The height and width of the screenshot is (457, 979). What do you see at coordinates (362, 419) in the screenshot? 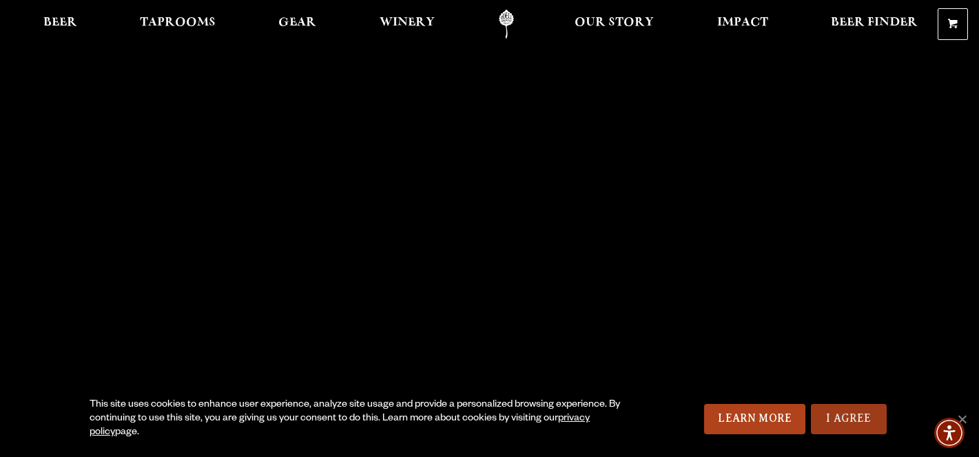
I see `div: This site uses cookies to enhance user experience, analyze site usage and provide a personalized ...` at bounding box center [362, 419].